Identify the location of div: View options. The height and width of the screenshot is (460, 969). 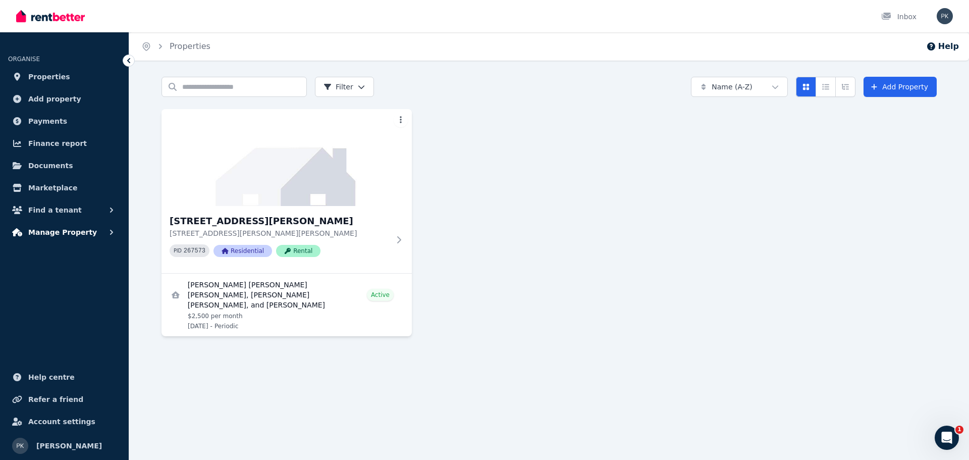
(825, 87).